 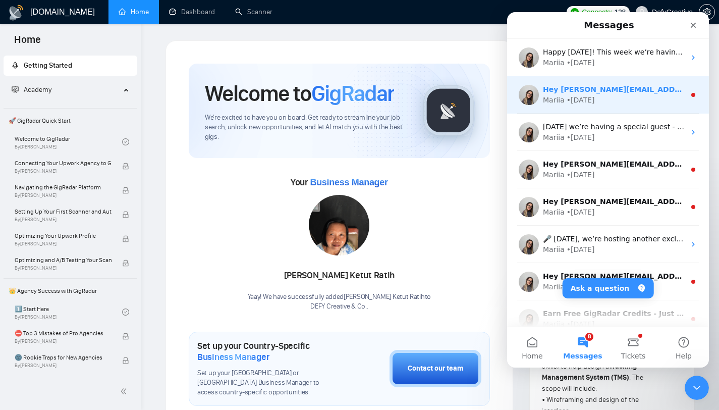 What do you see at coordinates (102, 13) in the screenshot?
I see `h1: Messages` at bounding box center [102, 13].